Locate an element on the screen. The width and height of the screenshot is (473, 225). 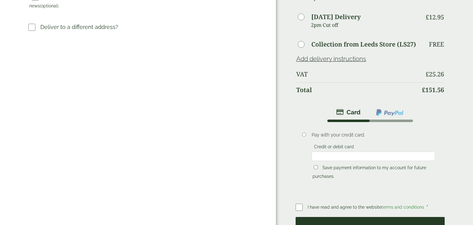
a: terms and conditions is located at coordinates (403, 207).